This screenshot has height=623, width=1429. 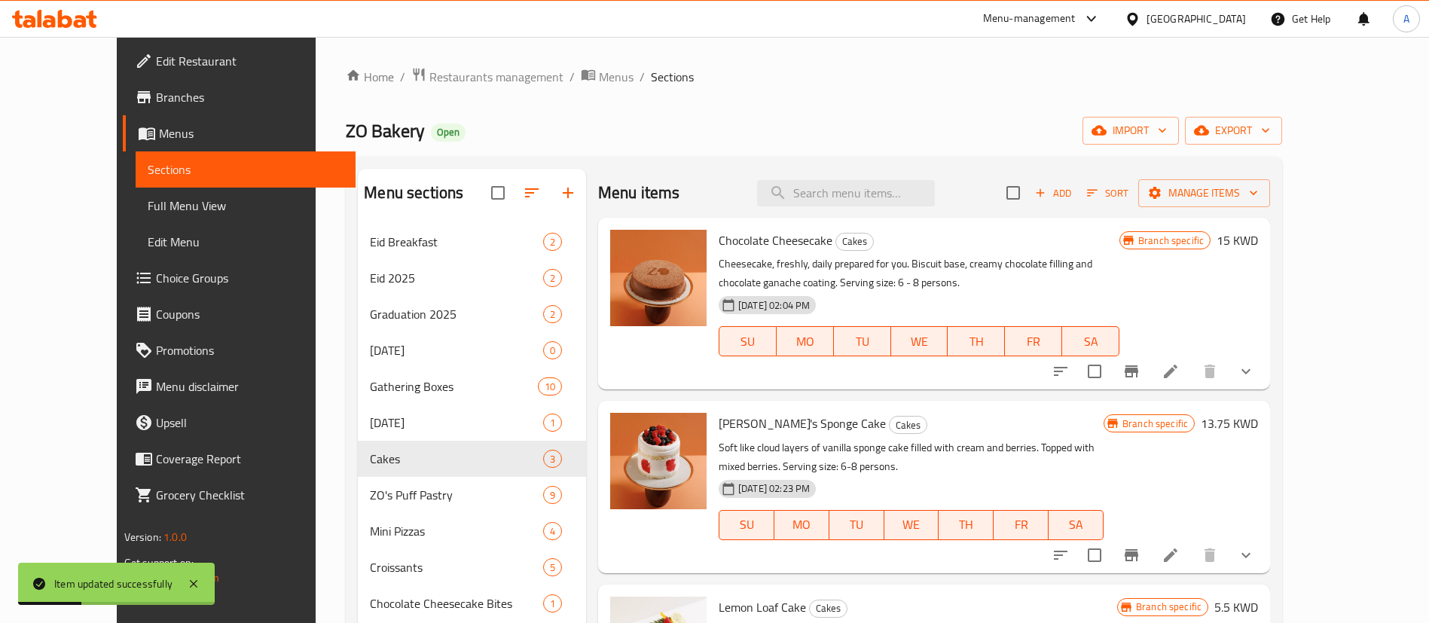 What do you see at coordinates (448, 132) in the screenshot?
I see `span: Open` at bounding box center [448, 132].